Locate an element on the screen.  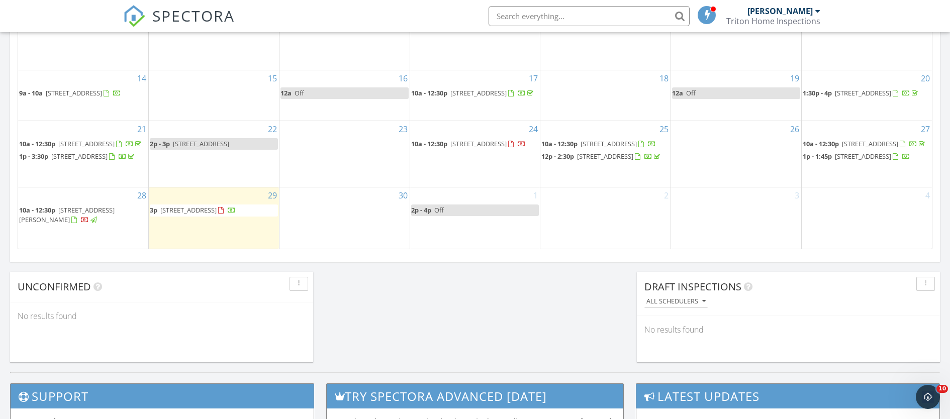
a: Go to September 30, 2025 is located at coordinates (403, 195).